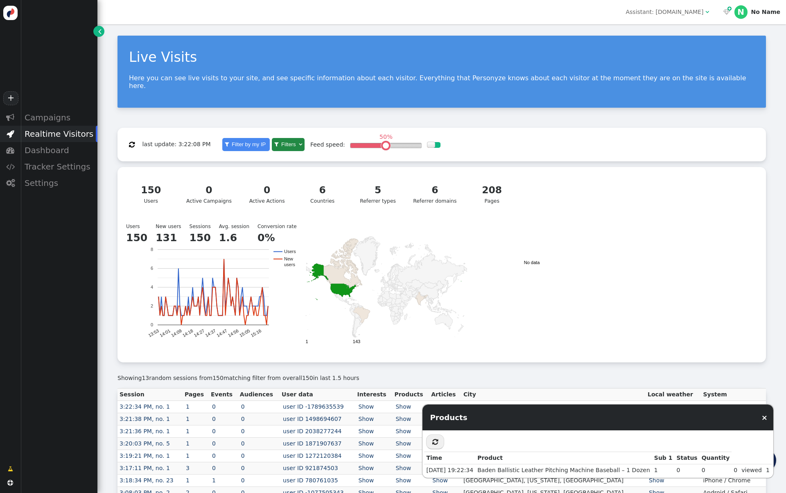 The height and width of the screenshot is (493, 786). Describe the element at coordinates (245, 333) in the screenshot. I see `text: 15:05` at that location.